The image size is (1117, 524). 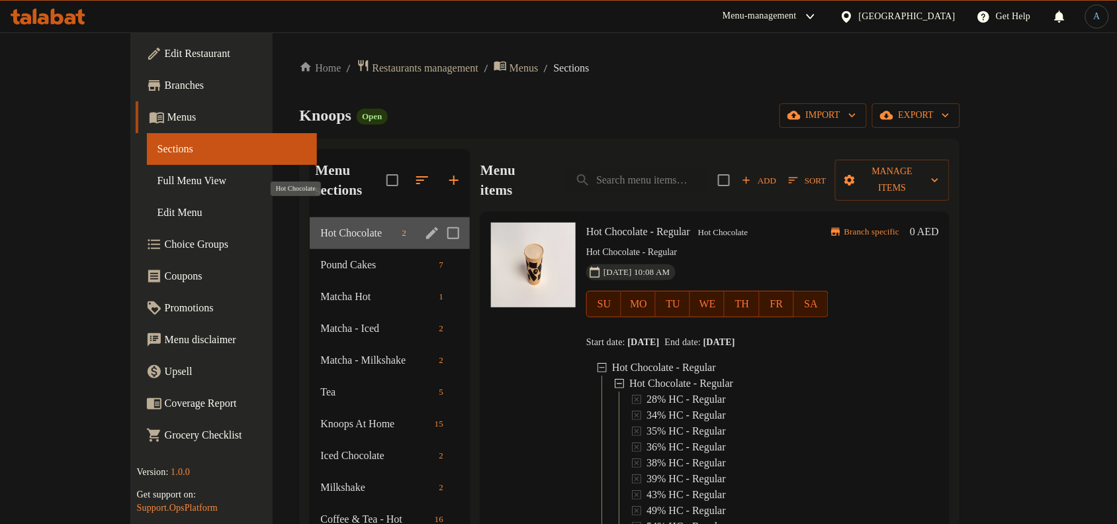 I want to click on a: Sections, so click(x=232, y=149).